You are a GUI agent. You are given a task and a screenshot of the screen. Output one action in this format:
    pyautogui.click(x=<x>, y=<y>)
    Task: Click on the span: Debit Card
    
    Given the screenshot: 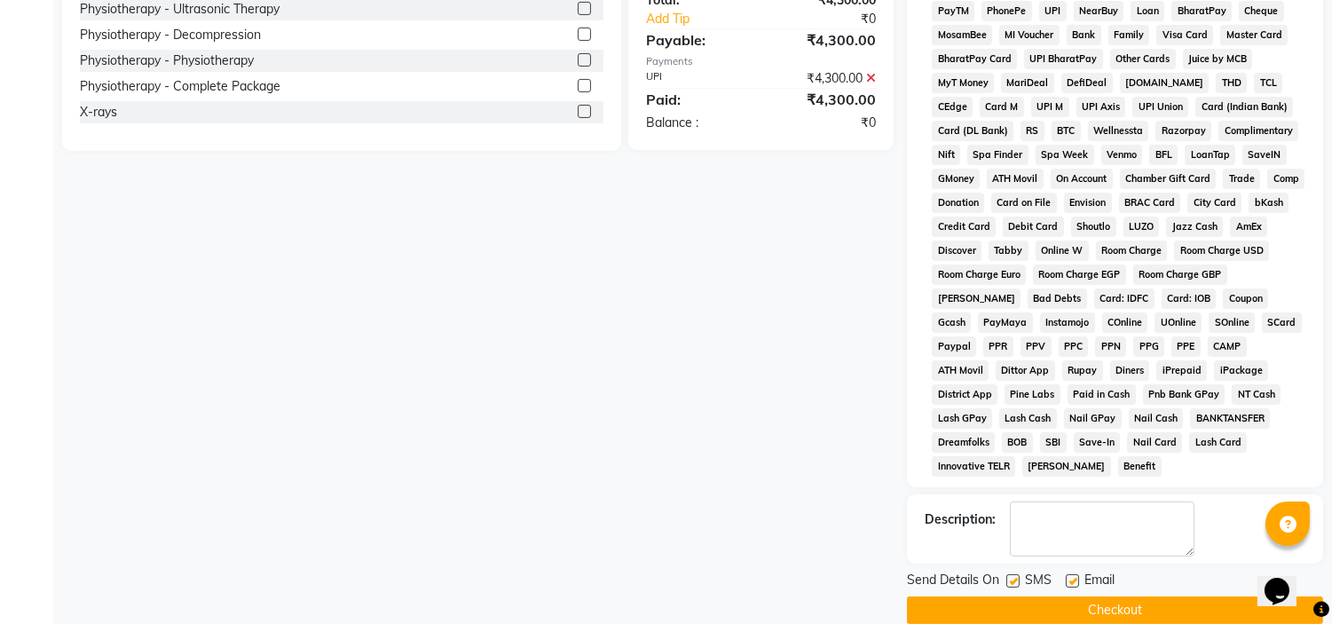 What is the action you would take?
    pyautogui.click(x=1033, y=226)
    